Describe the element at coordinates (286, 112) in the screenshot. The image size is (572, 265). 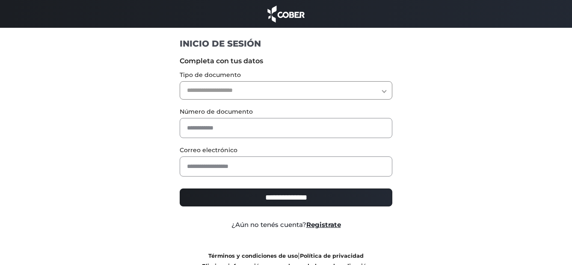
I see `label: Número de documento` at that location.